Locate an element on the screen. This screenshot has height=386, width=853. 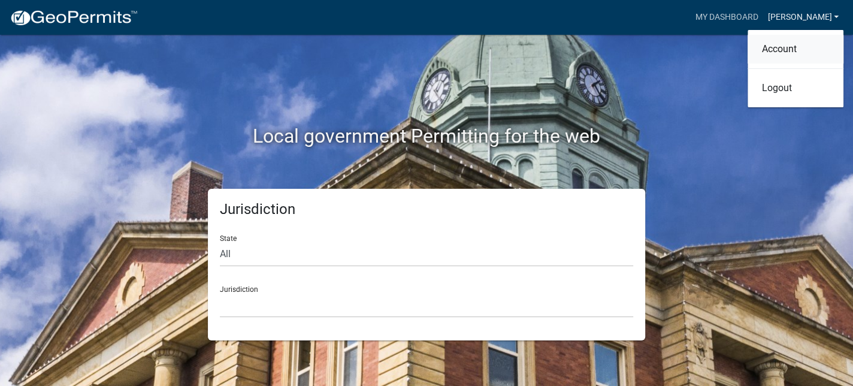
h5: Jurisdiction is located at coordinates (426, 209).